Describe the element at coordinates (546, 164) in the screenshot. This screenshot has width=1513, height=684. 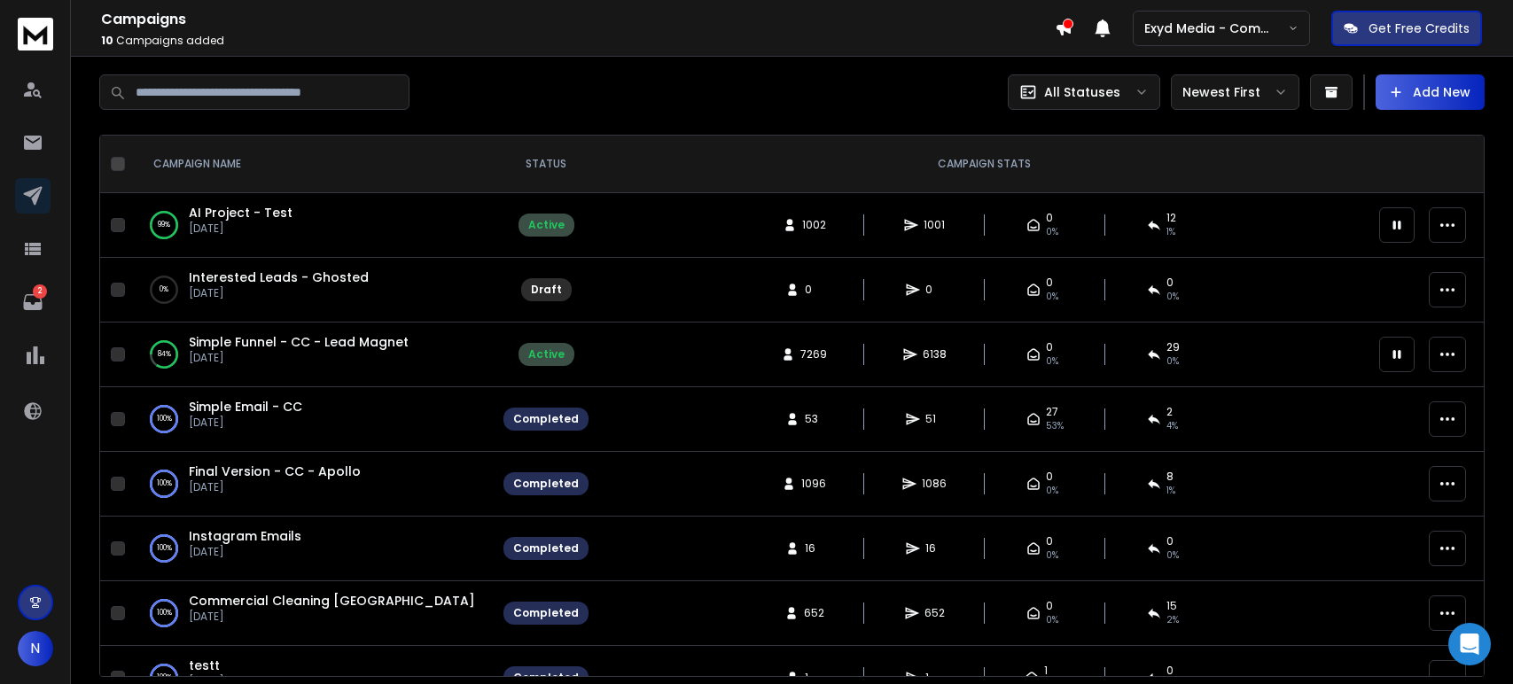
I see `th: STATUS` at that location.